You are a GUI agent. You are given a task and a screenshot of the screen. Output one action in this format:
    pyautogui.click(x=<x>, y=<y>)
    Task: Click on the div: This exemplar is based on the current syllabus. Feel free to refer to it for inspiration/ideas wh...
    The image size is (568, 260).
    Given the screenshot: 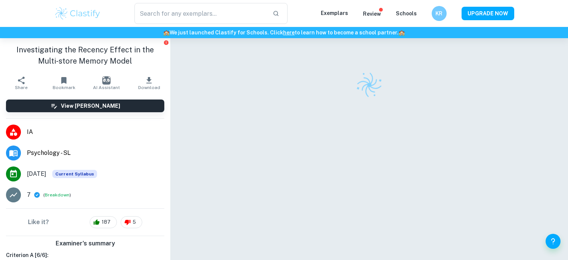 What is the action you would take?
    pyautogui.click(x=75, y=174)
    